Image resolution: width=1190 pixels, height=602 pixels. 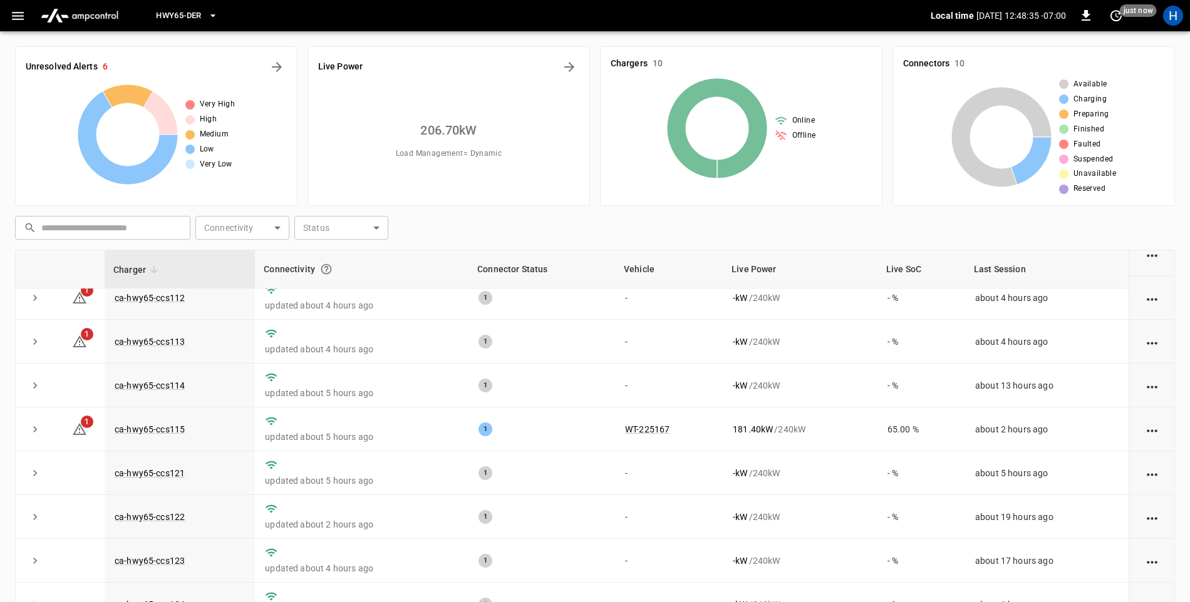 What do you see at coordinates (1046, 561) in the screenshot?
I see `td: about 17 hours ago` at bounding box center [1046, 561].